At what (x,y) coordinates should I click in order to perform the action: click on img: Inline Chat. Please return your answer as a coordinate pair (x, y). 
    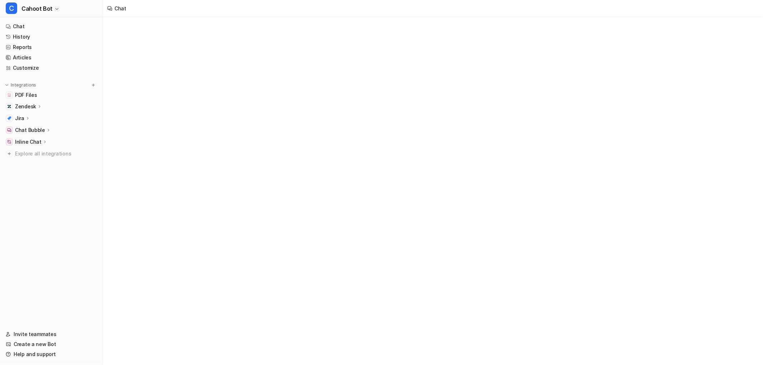
    Looking at the image, I should click on (9, 142).